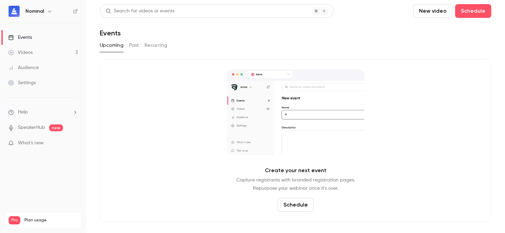 This screenshot has width=505, height=233. What do you see at coordinates (432, 11) in the screenshot?
I see `button: New video` at bounding box center [432, 11].